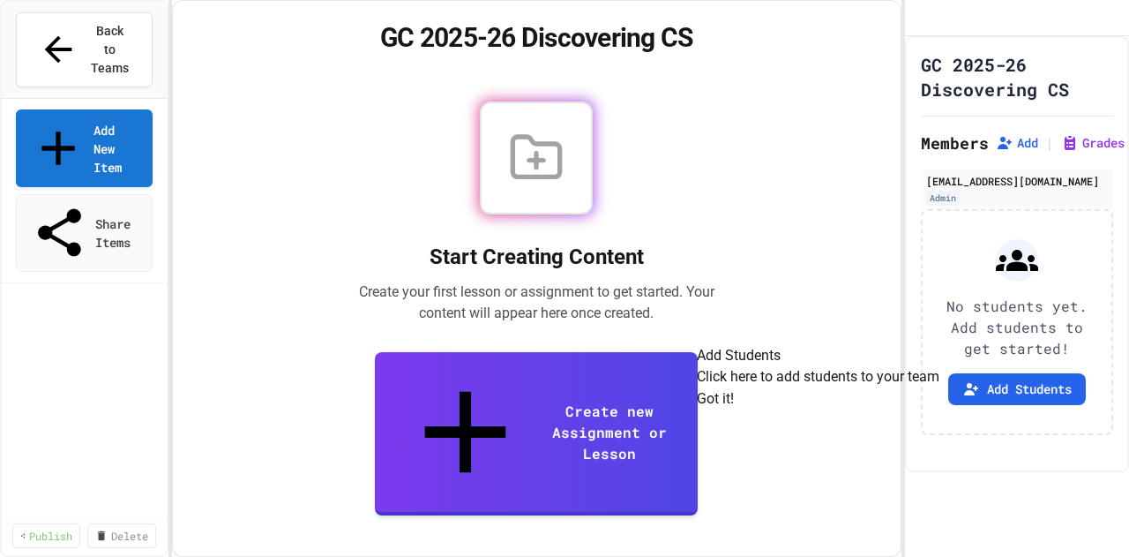  I want to click on a: Share Items, so click(84, 232).